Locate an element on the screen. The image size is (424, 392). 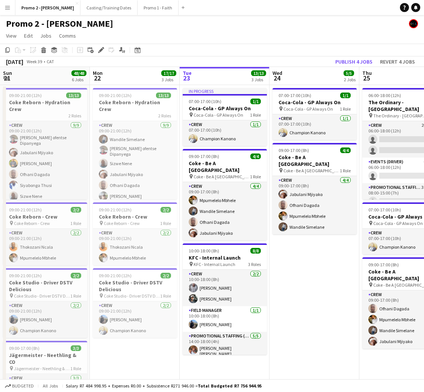
span: 07:00-17:00 (10h) is located at coordinates (295, 95).